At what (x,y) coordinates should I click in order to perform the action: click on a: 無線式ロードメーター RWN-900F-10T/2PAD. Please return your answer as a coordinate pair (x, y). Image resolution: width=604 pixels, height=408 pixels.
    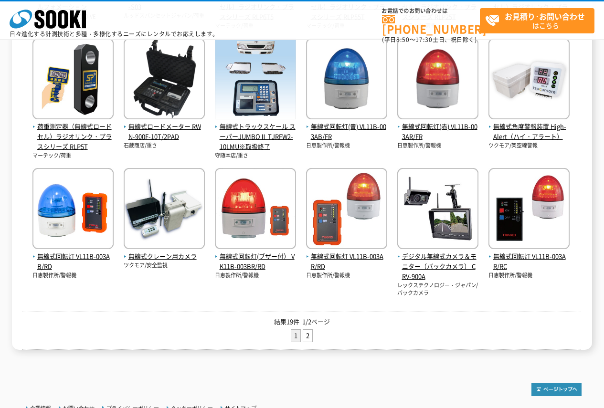
    Looking at the image, I should click on (164, 127).